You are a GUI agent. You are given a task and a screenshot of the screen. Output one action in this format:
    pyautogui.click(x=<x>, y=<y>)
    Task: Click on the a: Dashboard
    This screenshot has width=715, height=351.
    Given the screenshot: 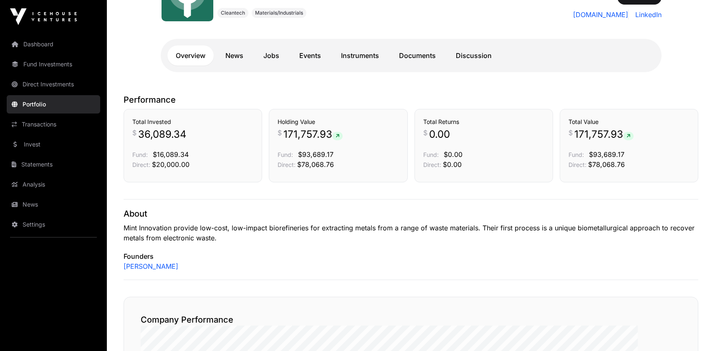 What is the action you would take?
    pyautogui.click(x=53, y=44)
    